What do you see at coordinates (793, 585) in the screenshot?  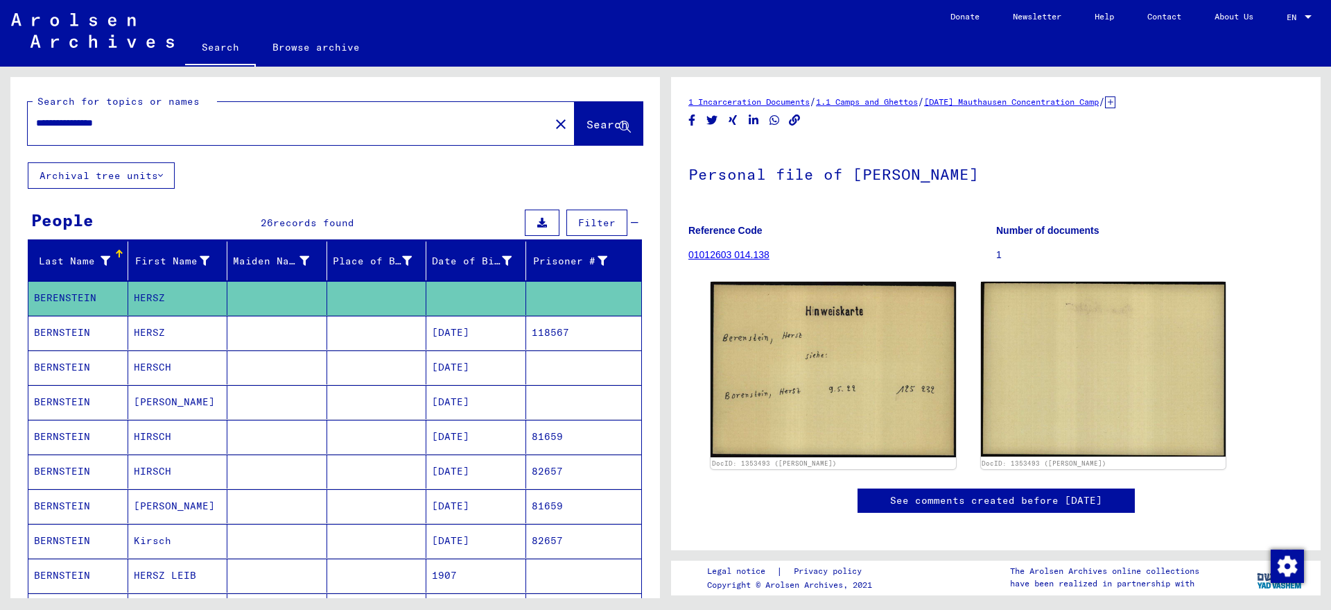 I see `p: Copyright © Arolsen Archives, 2021` at bounding box center [793, 585].